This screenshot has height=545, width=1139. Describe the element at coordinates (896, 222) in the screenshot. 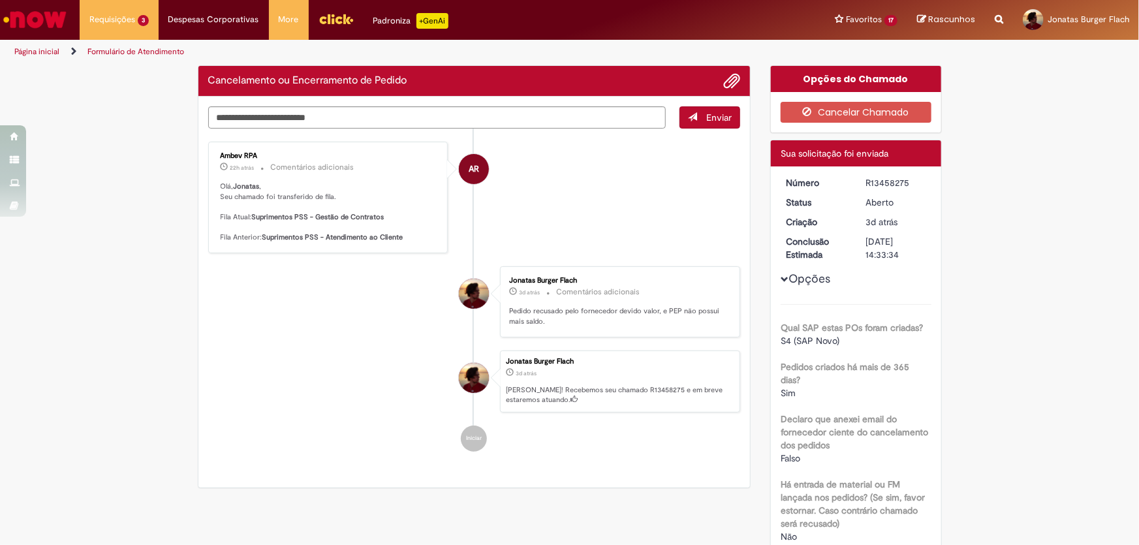

I see `div: 28/08/2025 14:33:29` at that location.